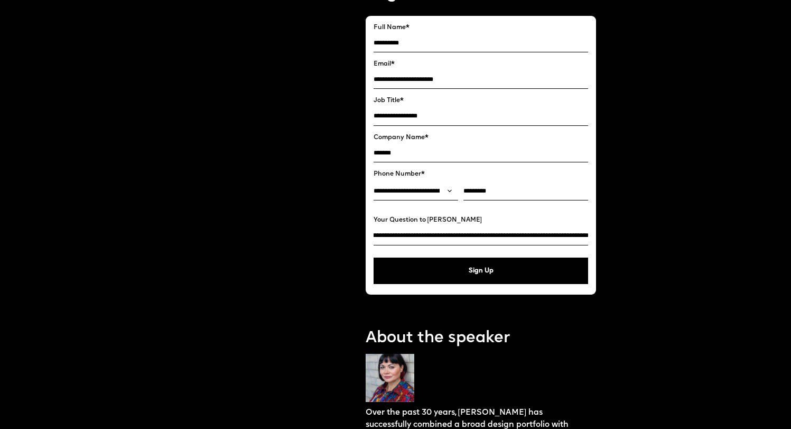 The height and width of the screenshot is (429, 791). I want to click on label: Job Title, so click(481, 100).